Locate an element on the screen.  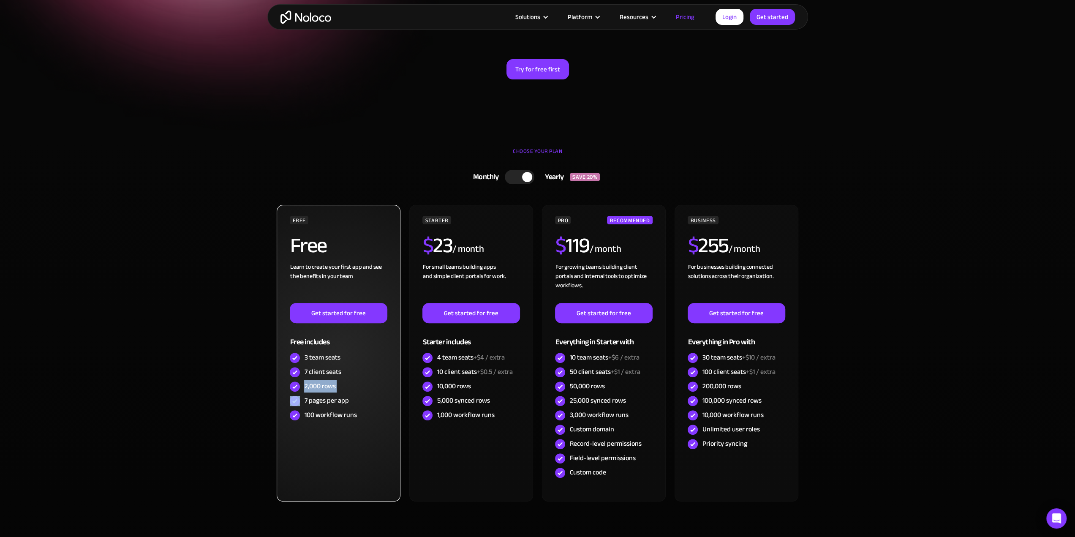
a: Try for free first is located at coordinates (538, 69).